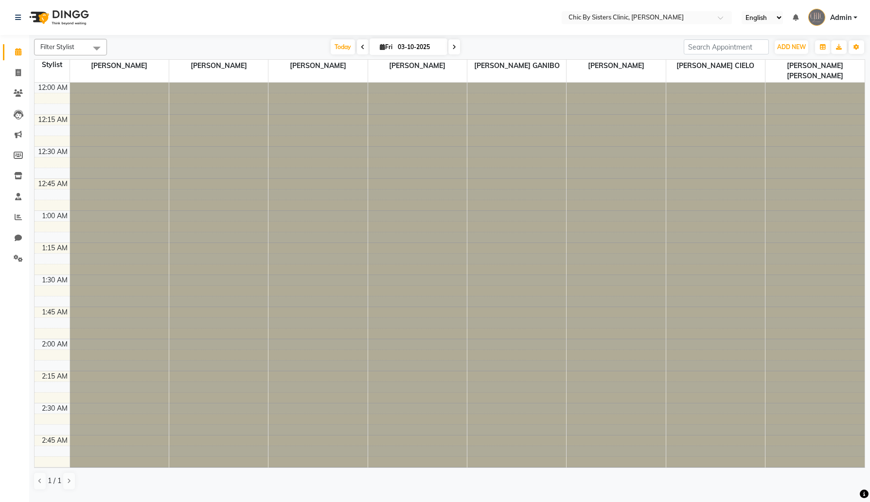  Describe the element at coordinates (58, 17) in the screenshot. I see `img: logo` at that location.